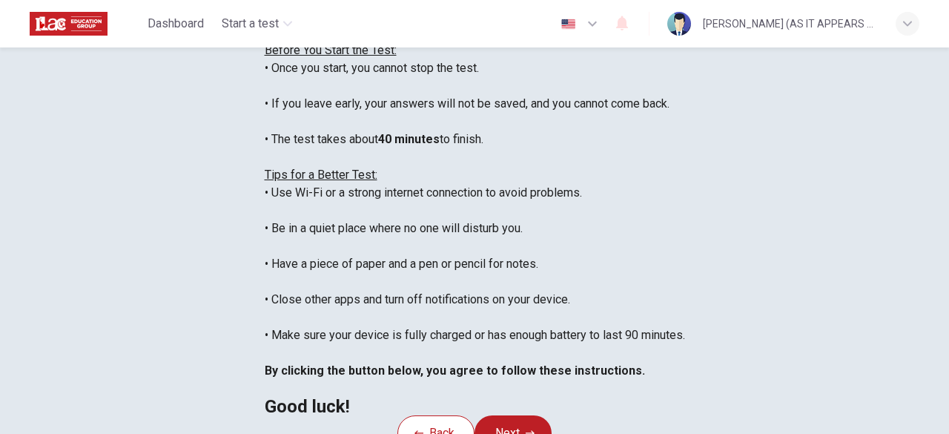  What do you see at coordinates (321, 174) in the screenshot?
I see `u: Tips for a Better Test:` at bounding box center [321, 174].